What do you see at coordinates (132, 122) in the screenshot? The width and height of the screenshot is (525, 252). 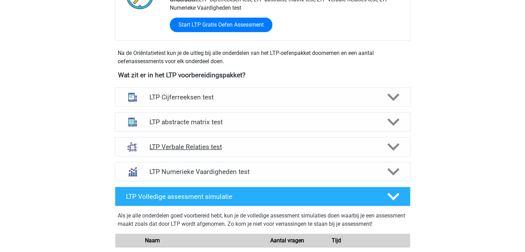 I see `img: abstracte matrices` at bounding box center [132, 122].